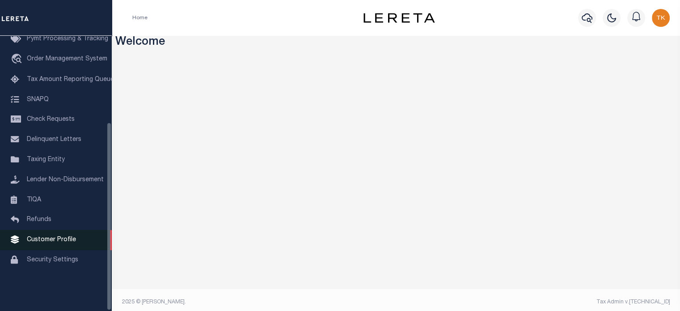 This screenshot has height=311, width=680. I want to click on span: SNAPQ, so click(38, 99).